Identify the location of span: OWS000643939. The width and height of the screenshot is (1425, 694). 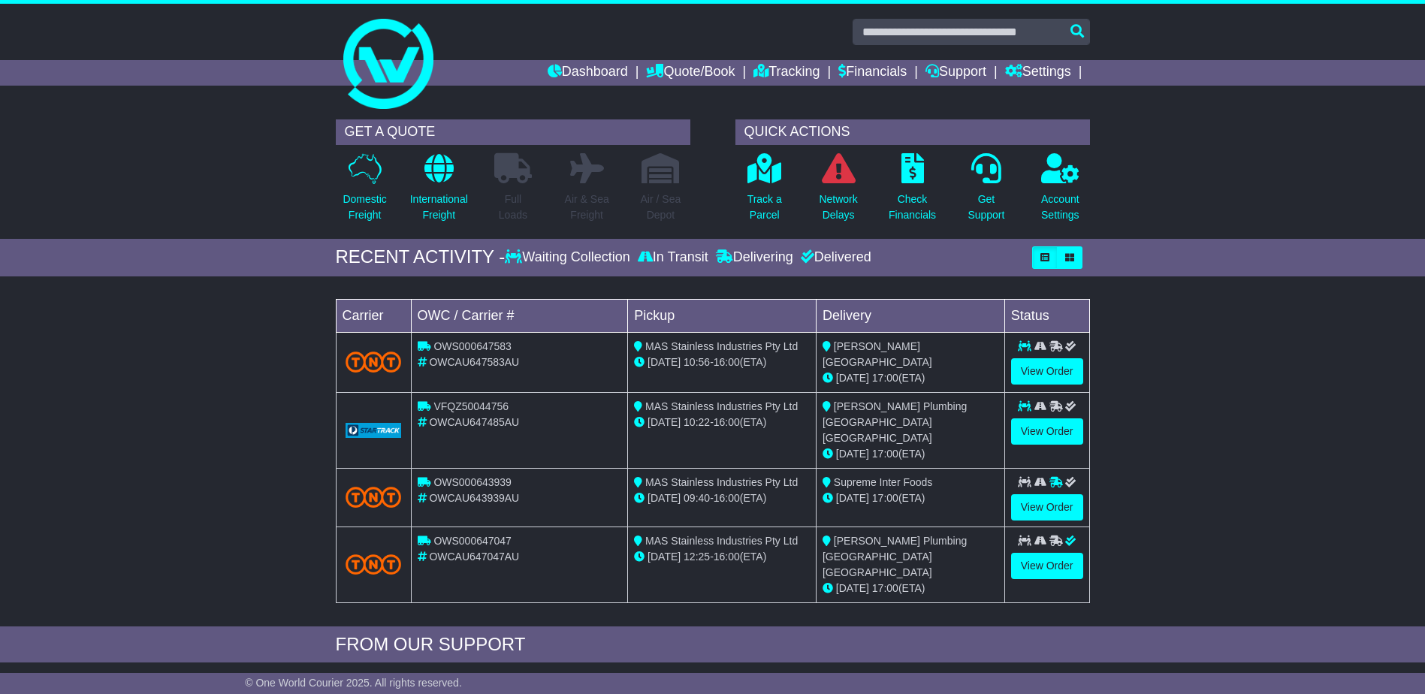
(473, 482).